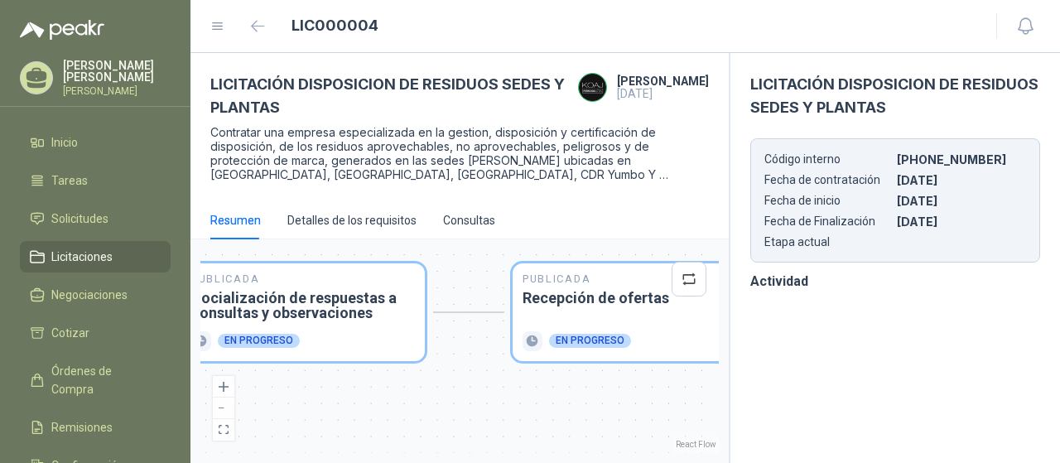  I want to click on h3: Recepción de ofertas, so click(634, 298).